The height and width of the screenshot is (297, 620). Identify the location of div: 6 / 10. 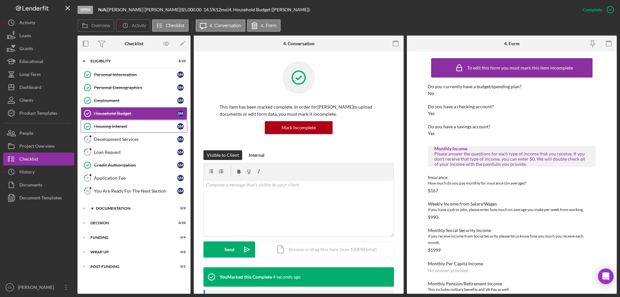
(180, 61).